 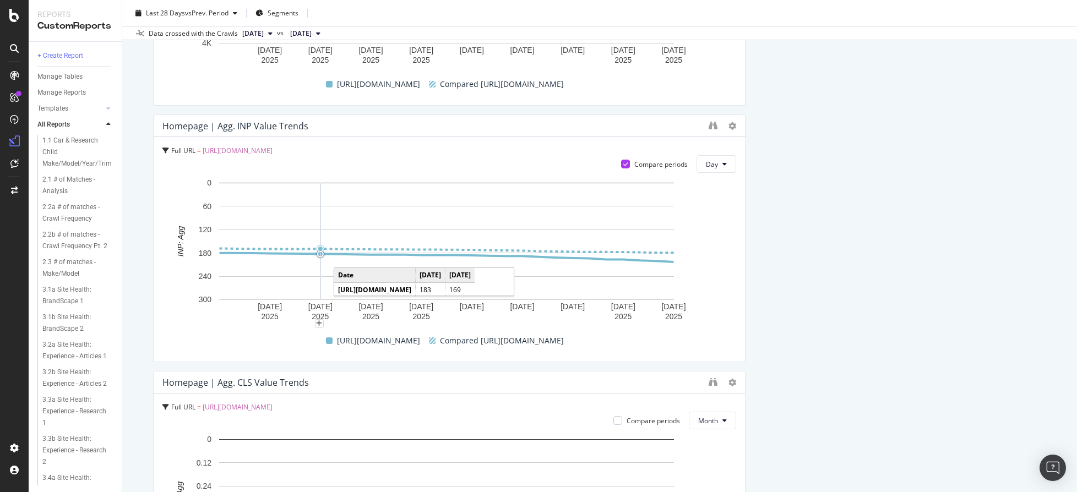 I want to click on div: 3.3a Site Health: Experience - Research 1, so click(x=75, y=411).